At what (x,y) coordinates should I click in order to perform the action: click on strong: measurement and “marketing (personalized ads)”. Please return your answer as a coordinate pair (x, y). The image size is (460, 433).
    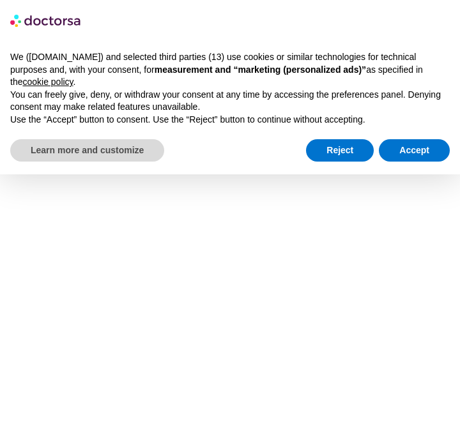
    Looking at the image, I should click on (260, 70).